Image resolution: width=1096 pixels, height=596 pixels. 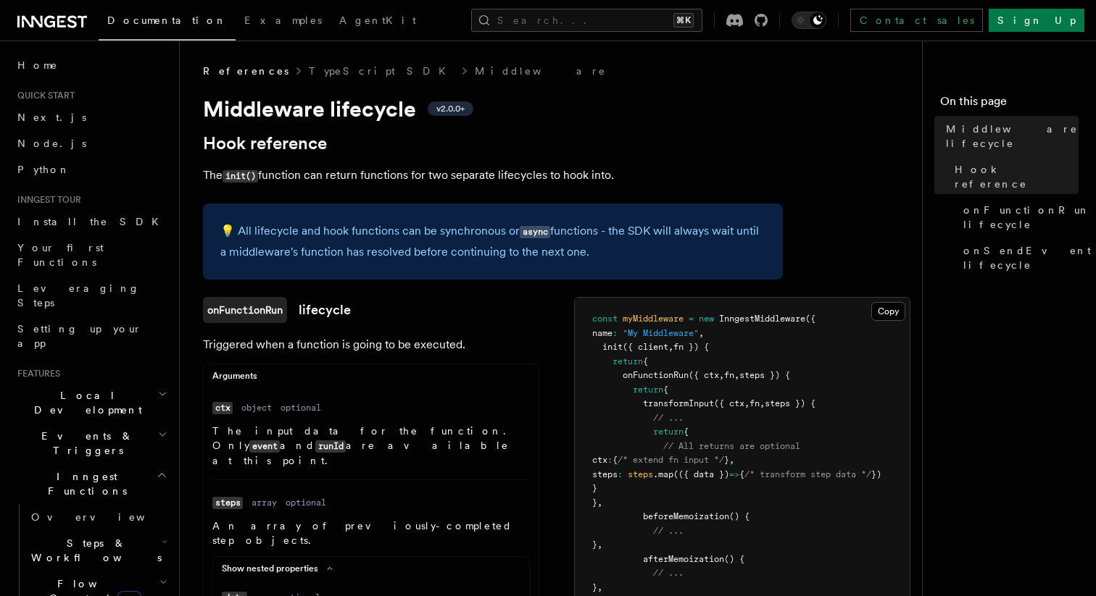 What do you see at coordinates (493, 175) in the screenshot?
I see `p: The function can return functions for two separate lifecycles to hook into.` at bounding box center [493, 175].